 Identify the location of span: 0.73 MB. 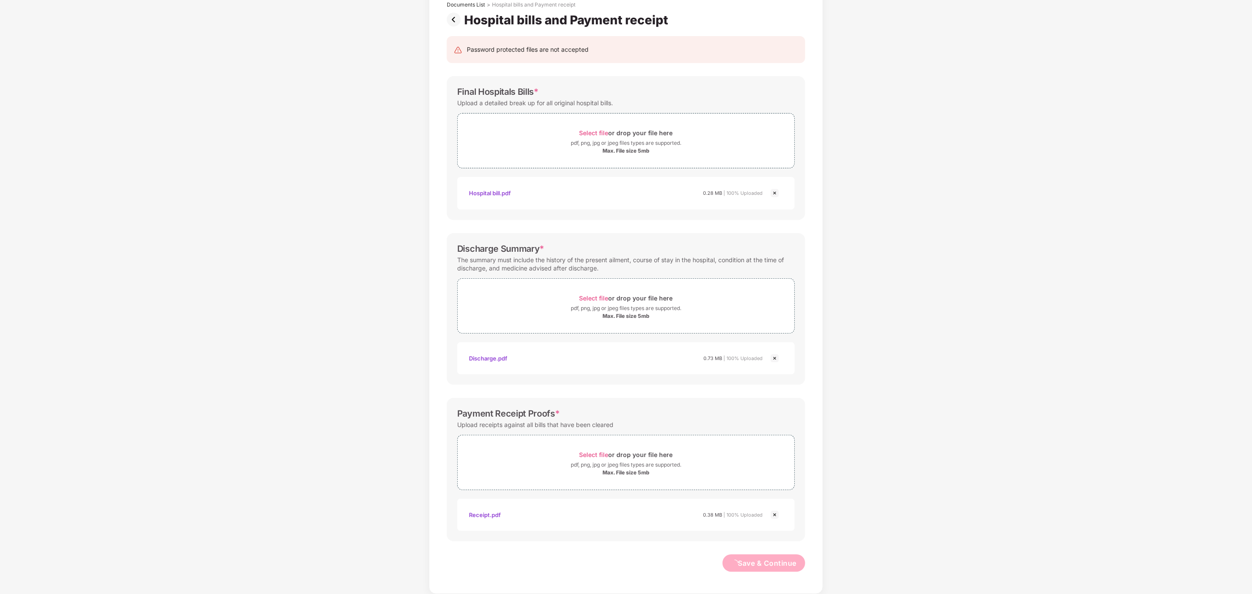
(713, 358).